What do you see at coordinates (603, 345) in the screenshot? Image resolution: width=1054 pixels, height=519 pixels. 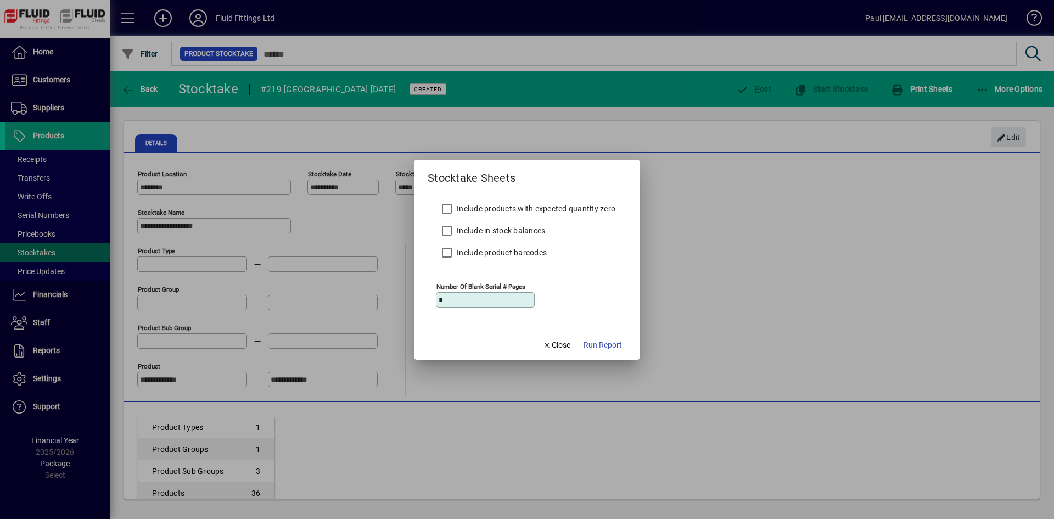 I see `span: Run Report` at bounding box center [603, 345].